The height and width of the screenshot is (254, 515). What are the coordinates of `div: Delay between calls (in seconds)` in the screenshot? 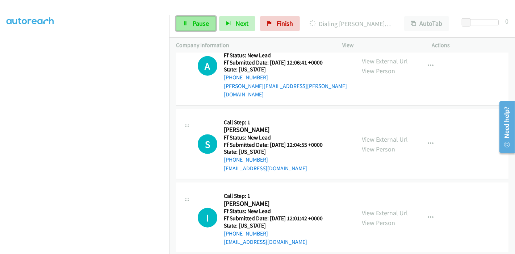 It's located at (482, 22).